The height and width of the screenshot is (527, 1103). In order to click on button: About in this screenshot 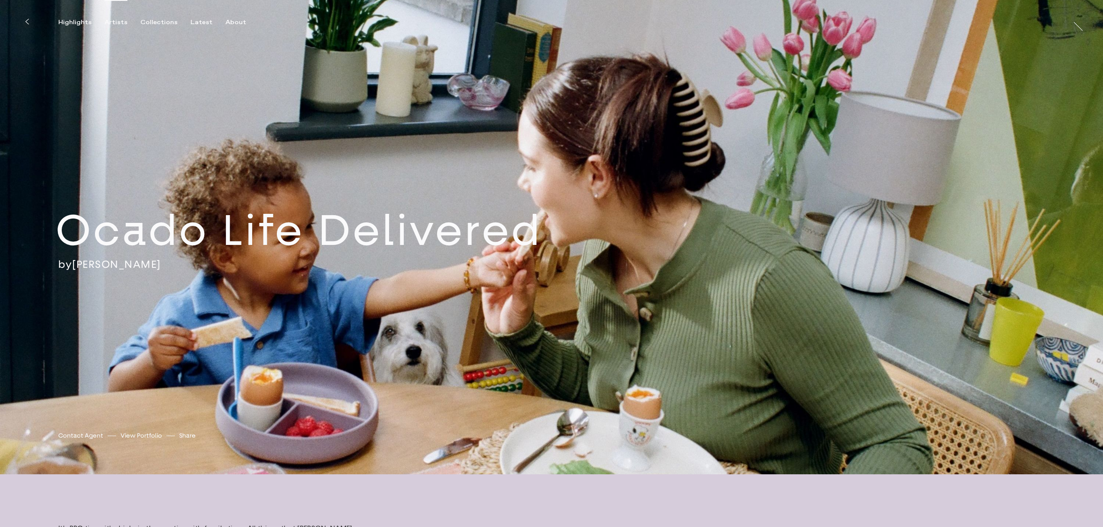, I will do `click(242, 22)`.